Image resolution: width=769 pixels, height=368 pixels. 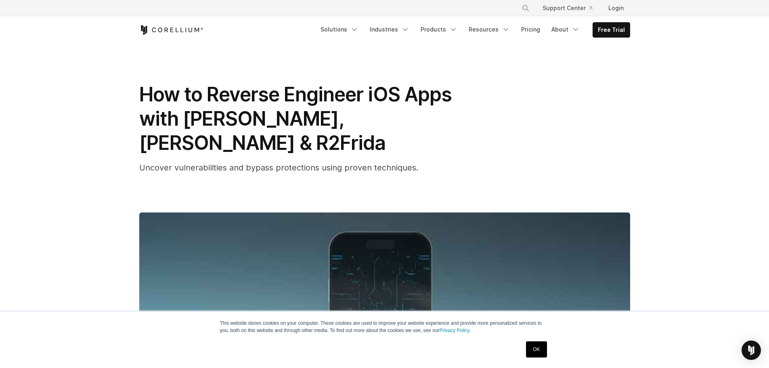 I want to click on span: Uncover vulnerabilities and bypass protections using proven techniques., so click(x=278, y=167).